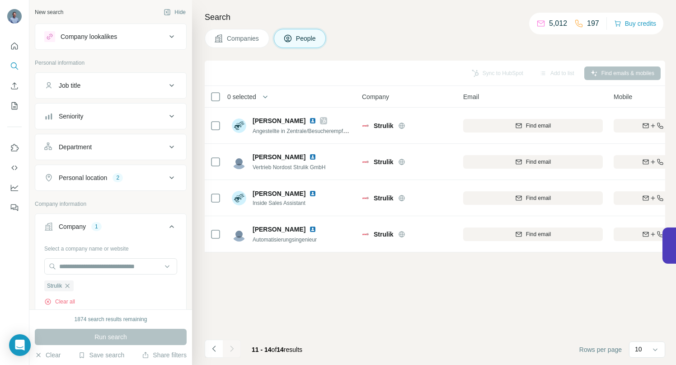  What do you see at coordinates (242, 97) in the screenshot?
I see `span: 0 selected` at bounding box center [242, 97].